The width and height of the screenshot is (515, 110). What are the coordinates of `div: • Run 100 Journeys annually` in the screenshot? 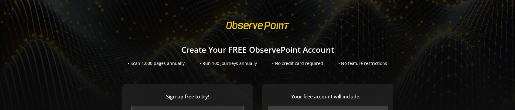 It's located at (229, 63).